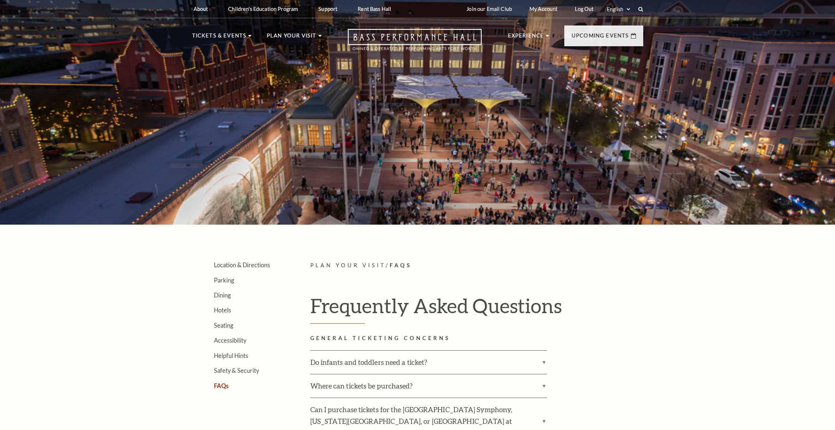 This screenshot has width=835, height=430. I want to click on p: Support, so click(328, 9).